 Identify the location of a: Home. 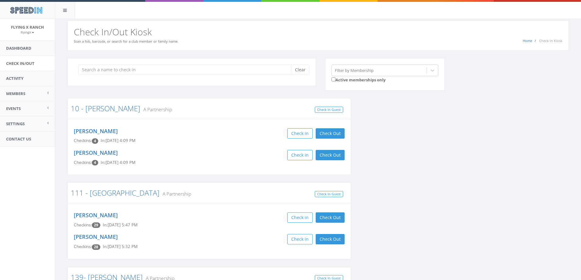
(527, 41).